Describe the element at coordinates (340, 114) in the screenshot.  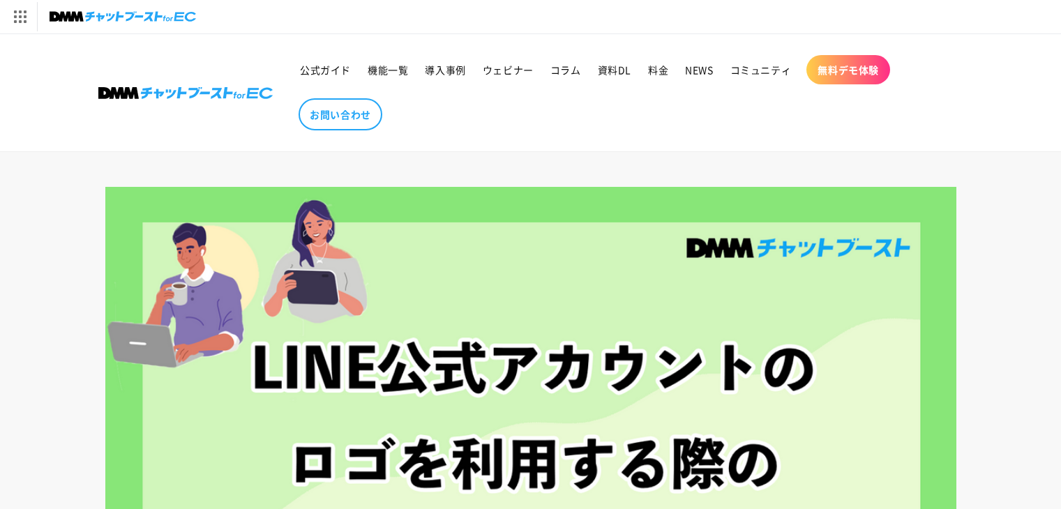
I see `a: お問い合わせ` at that location.